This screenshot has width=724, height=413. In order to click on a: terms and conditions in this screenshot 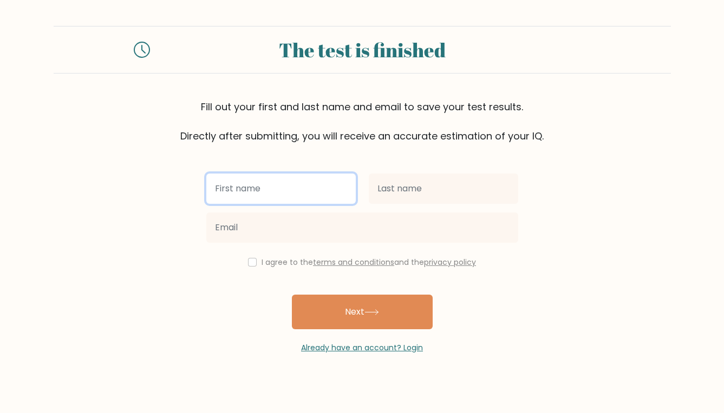, I will do `click(353, 262)`.